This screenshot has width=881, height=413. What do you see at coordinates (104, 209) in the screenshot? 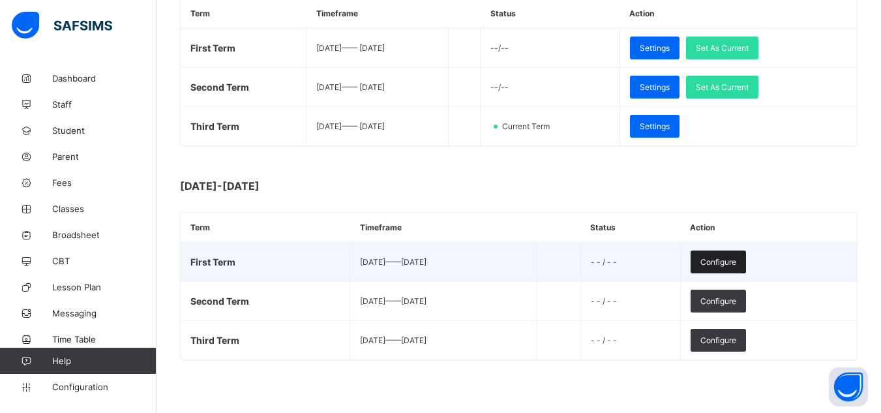
I see `span: Classes` at bounding box center [104, 209].